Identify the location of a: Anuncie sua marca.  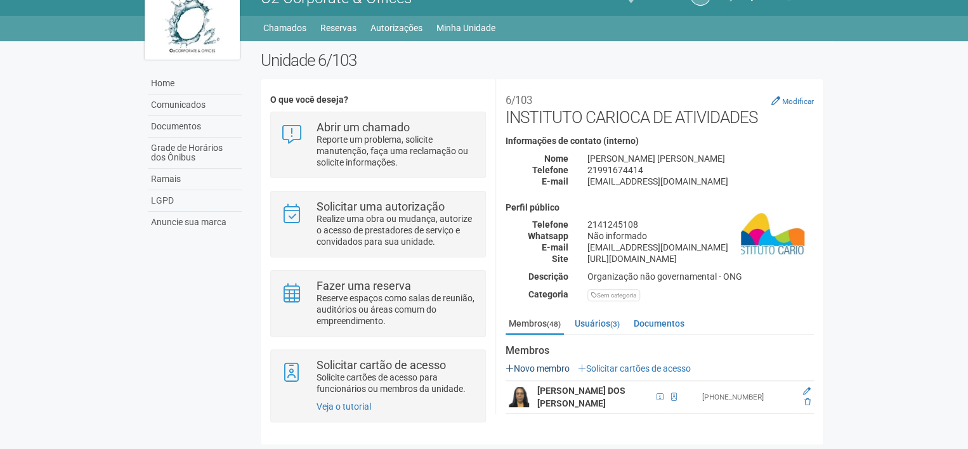
(195, 222).